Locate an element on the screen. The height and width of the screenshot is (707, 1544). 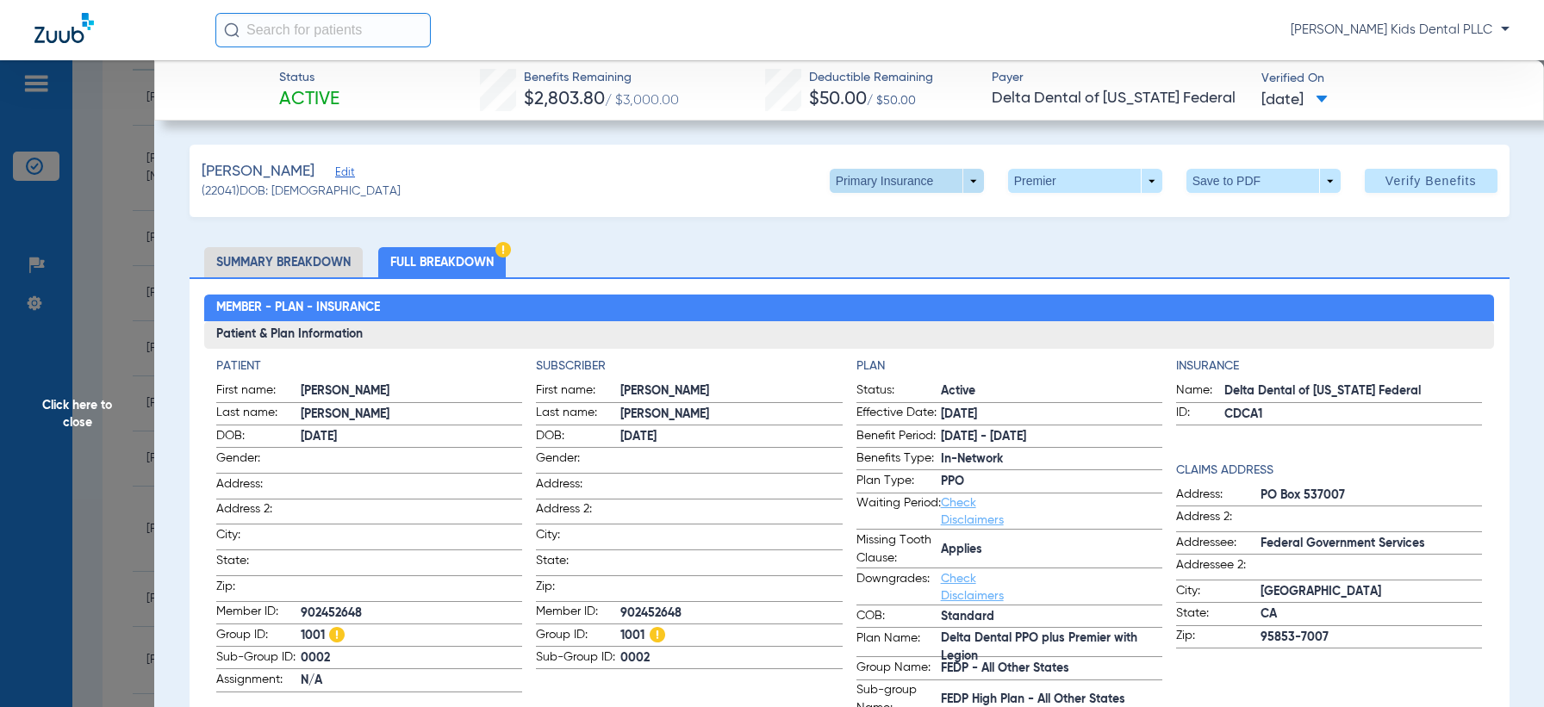
span: Assignment: is located at coordinates (259, 682).